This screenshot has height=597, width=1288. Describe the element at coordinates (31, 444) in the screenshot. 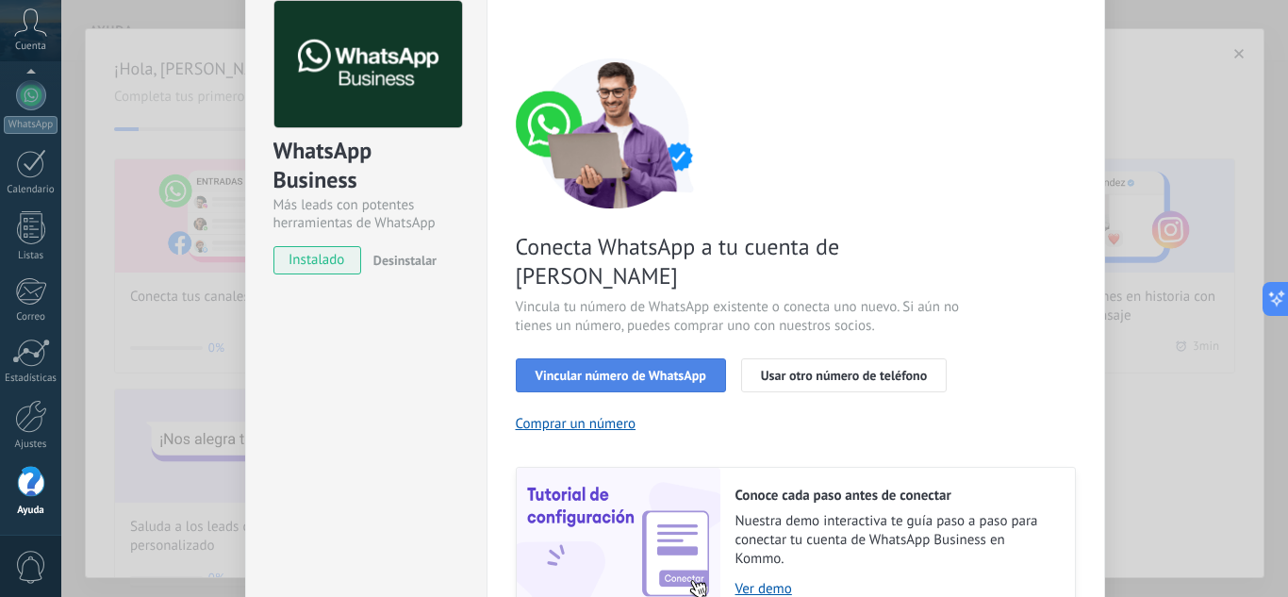

I see `div: Ajustes` at that location.